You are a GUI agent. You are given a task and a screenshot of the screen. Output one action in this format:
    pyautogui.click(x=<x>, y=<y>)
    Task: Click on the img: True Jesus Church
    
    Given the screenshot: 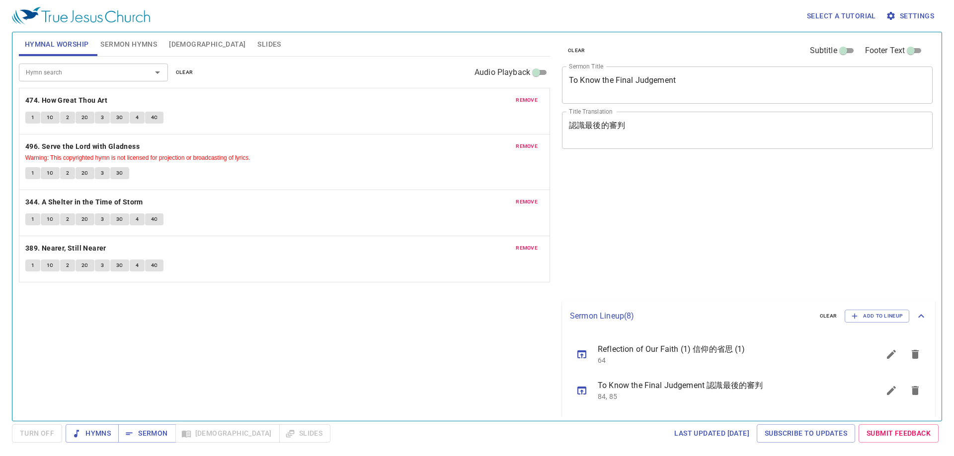 What is the action you would take?
    pyautogui.click(x=81, y=16)
    